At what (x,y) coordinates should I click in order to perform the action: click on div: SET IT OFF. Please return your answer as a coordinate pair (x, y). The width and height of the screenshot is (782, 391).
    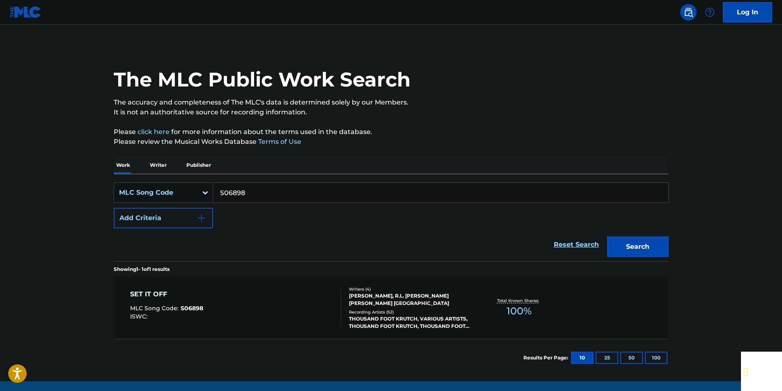
    Looking at the image, I should click on (167, 295).